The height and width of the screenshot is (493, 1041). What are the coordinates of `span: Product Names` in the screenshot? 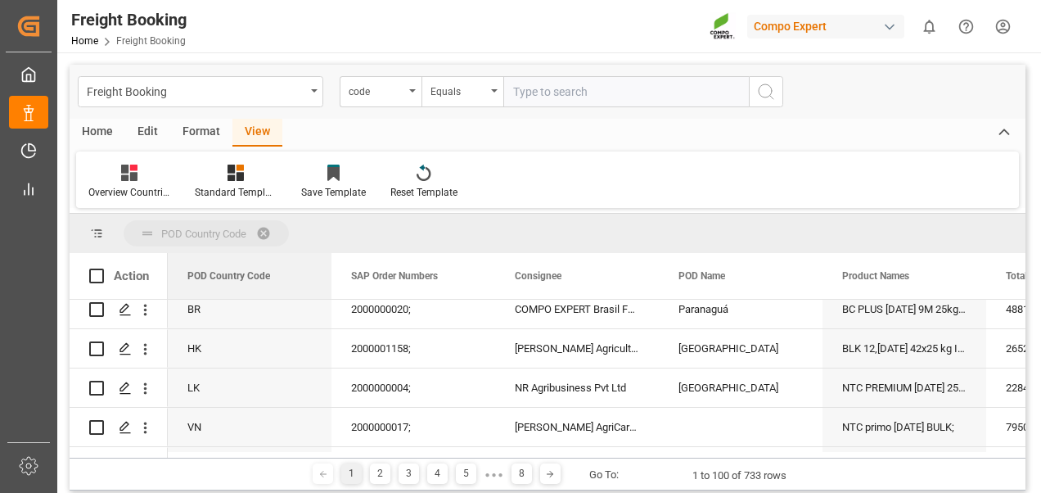 It's located at (875, 276).